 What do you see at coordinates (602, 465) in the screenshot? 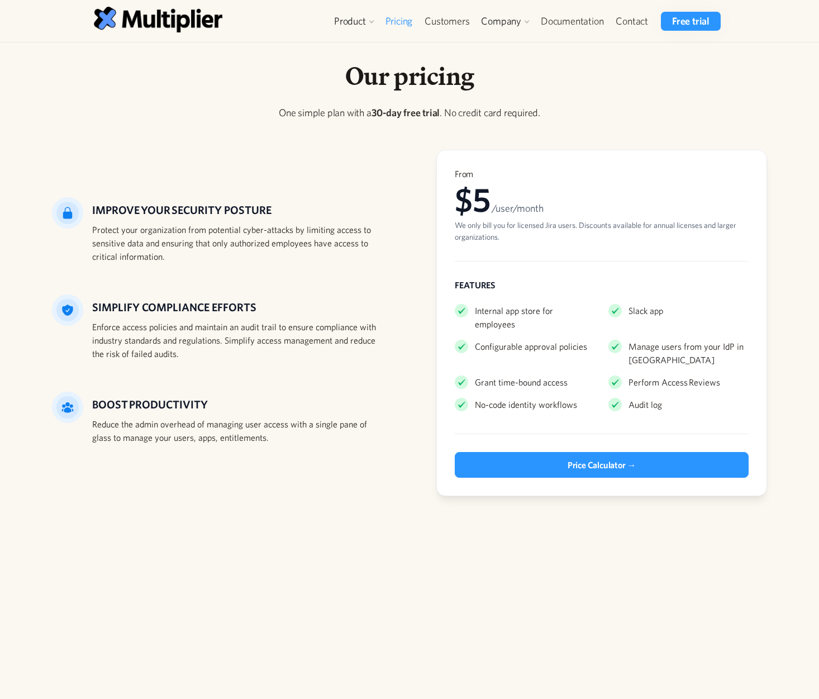
I see `div: Price Calculator →` at bounding box center [602, 465].